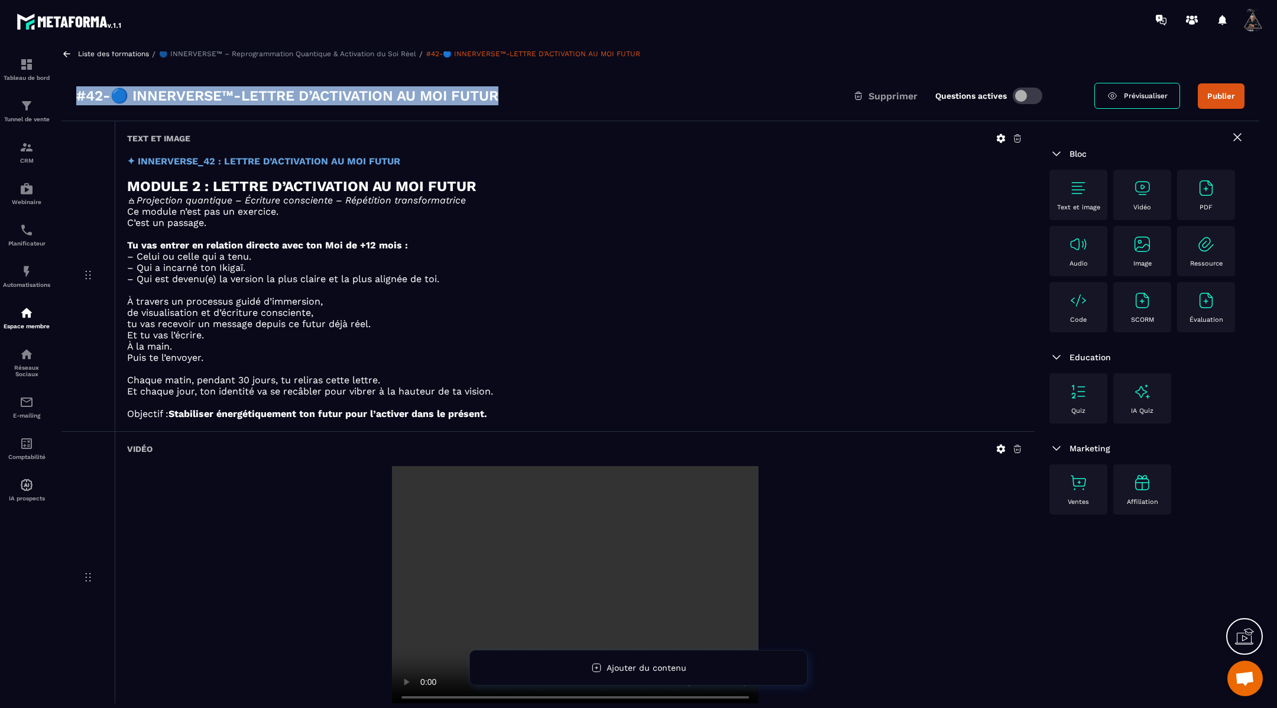 This screenshot has width=1277, height=708. I want to click on strong: Tu vas entrer en relation directe avec ton Moi de +12 mois :, so click(267, 245).